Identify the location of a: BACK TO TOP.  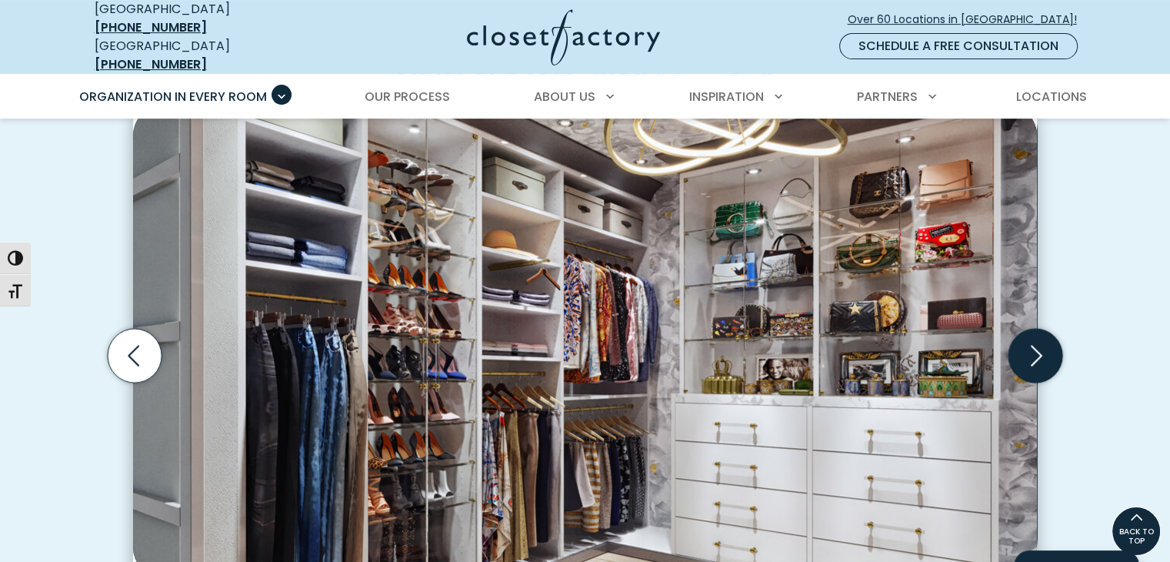
(1137, 531).